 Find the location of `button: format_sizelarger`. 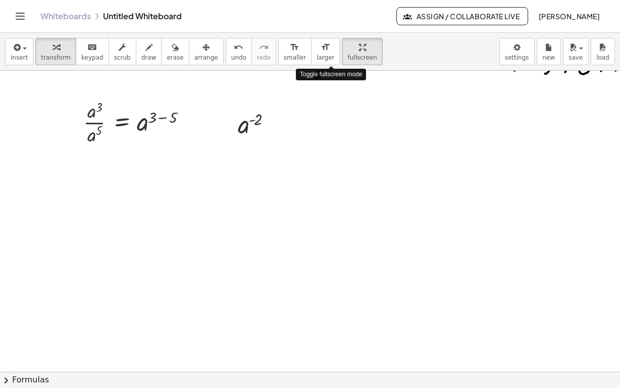

button: format_sizelarger is located at coordinates (325, 52).